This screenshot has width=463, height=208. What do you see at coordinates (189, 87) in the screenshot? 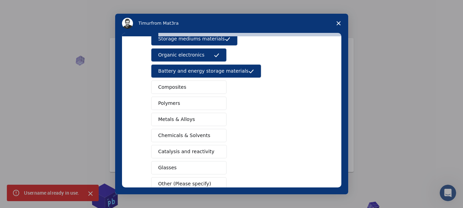
I see `button: Composites` at bounding box center [189, 87].